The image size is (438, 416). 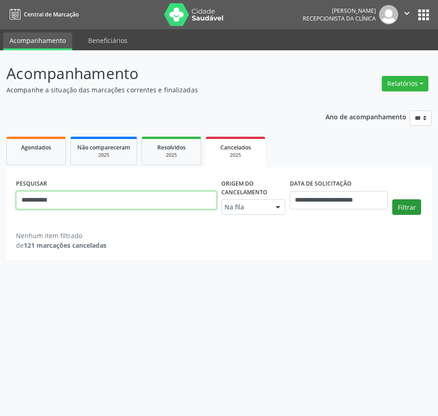 I want to click on p: Ano de acompanhamento, so click(x=365, y=116).